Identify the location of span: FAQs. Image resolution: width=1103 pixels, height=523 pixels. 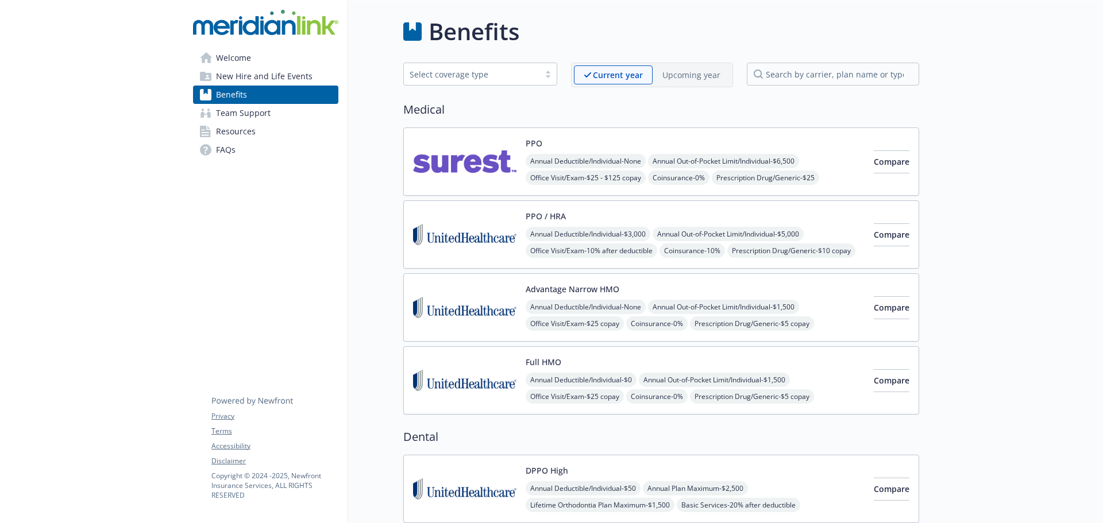
(226, 150).